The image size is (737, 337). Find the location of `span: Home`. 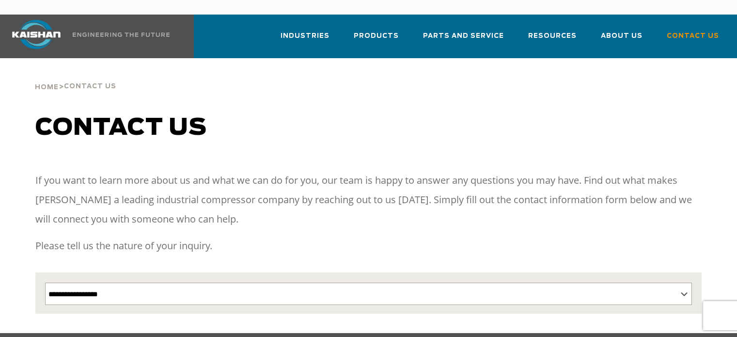

span: Home is located at coordinates (47, 87).